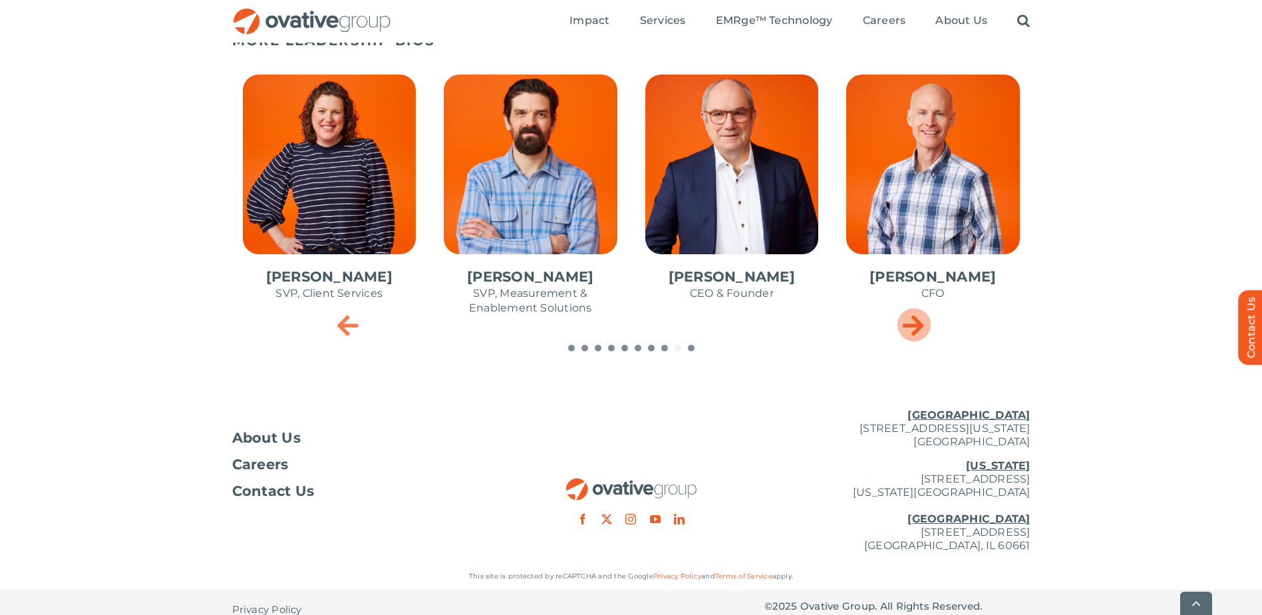  I want to click on p: This site is protected by reCAPTCHA and the Google and apply., so click(632, 576).